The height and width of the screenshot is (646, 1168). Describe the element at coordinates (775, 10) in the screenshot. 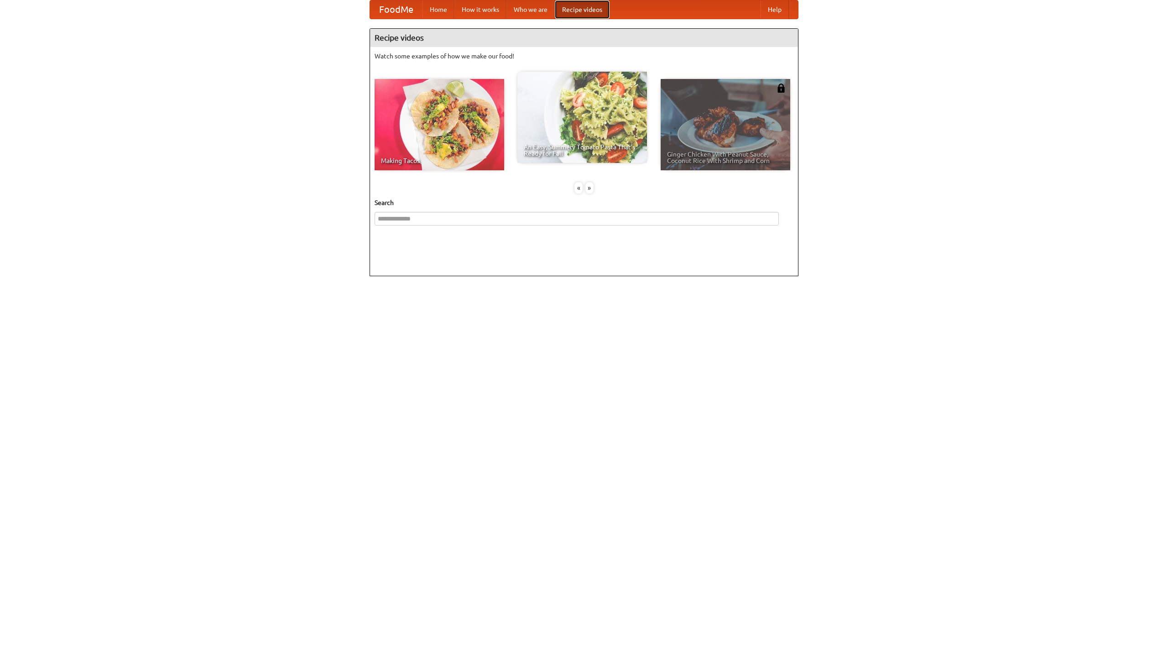

I see `a: Help` at that location.